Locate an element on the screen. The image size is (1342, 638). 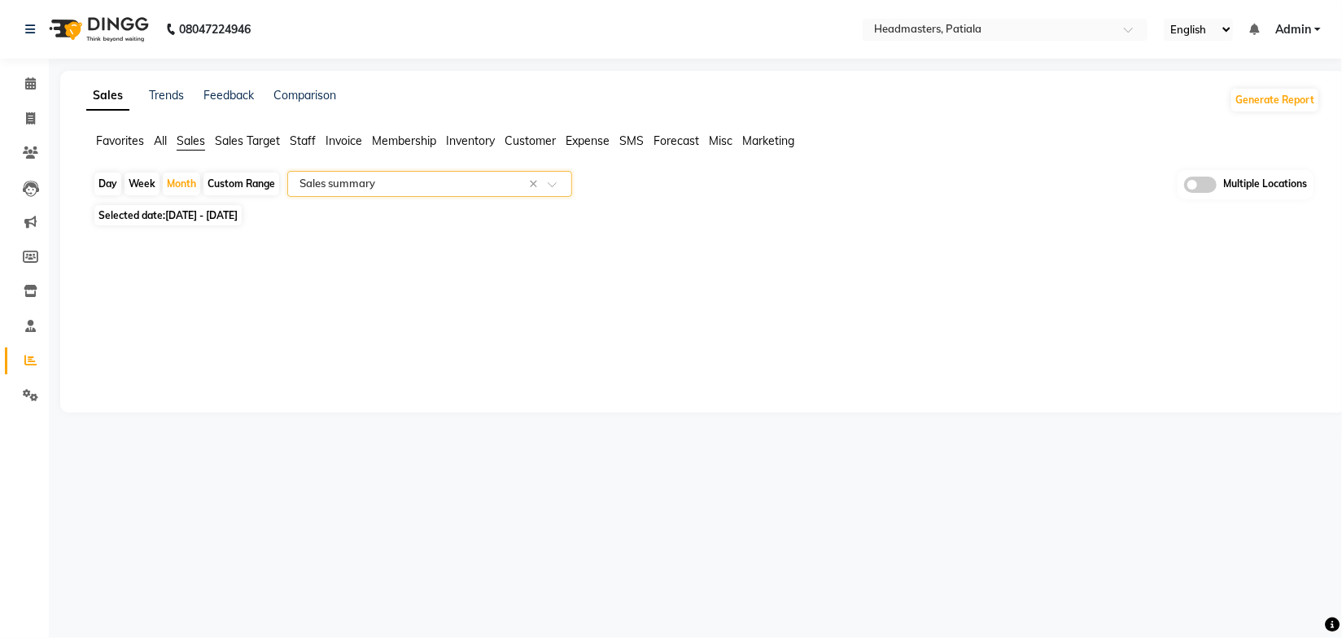
a: Feedback is located at coordinates (229, 95).